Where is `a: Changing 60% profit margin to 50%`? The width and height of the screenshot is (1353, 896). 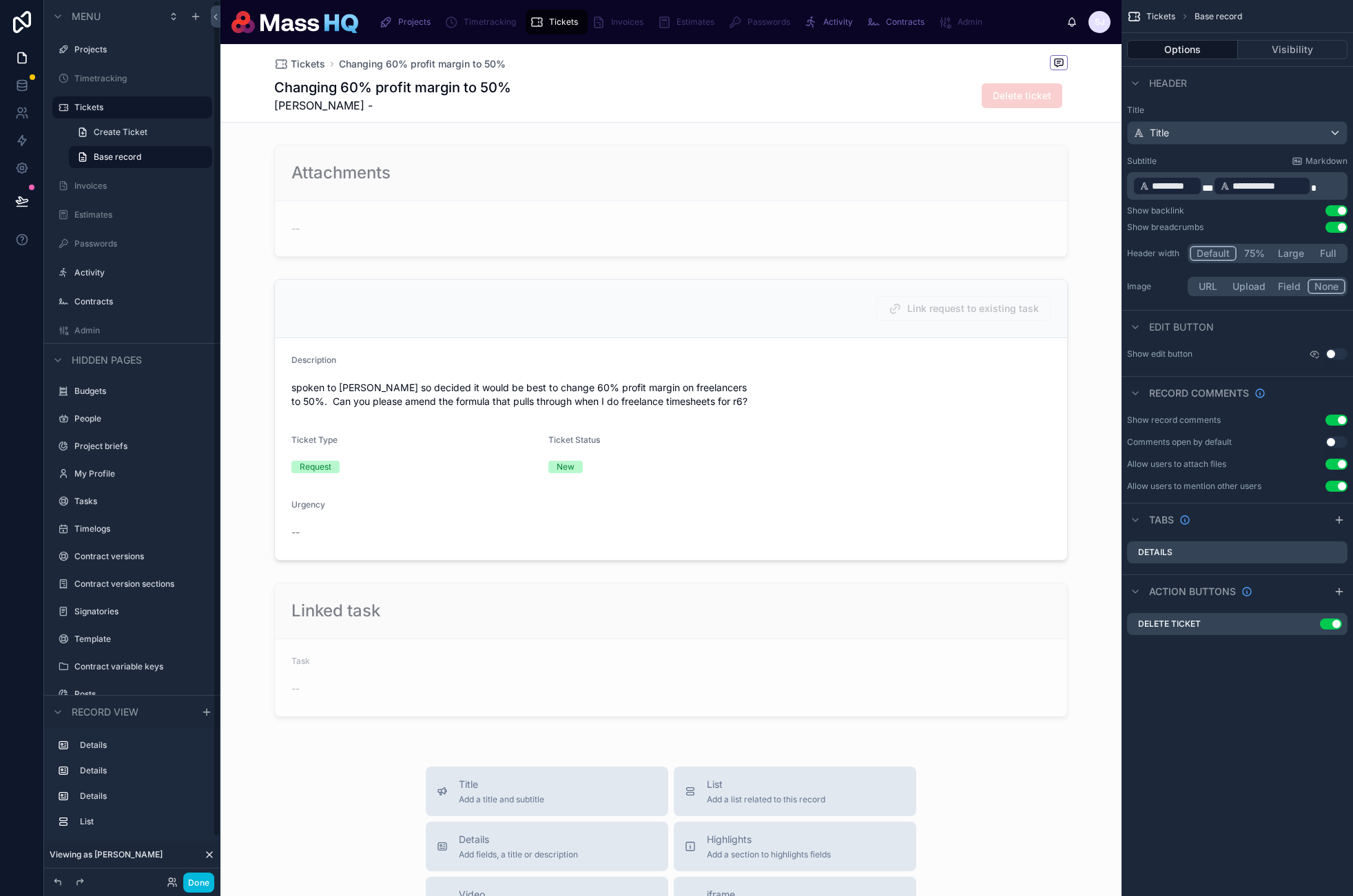
a: Changing 60% profit margin to 50% is located at coordinates (423, 64).